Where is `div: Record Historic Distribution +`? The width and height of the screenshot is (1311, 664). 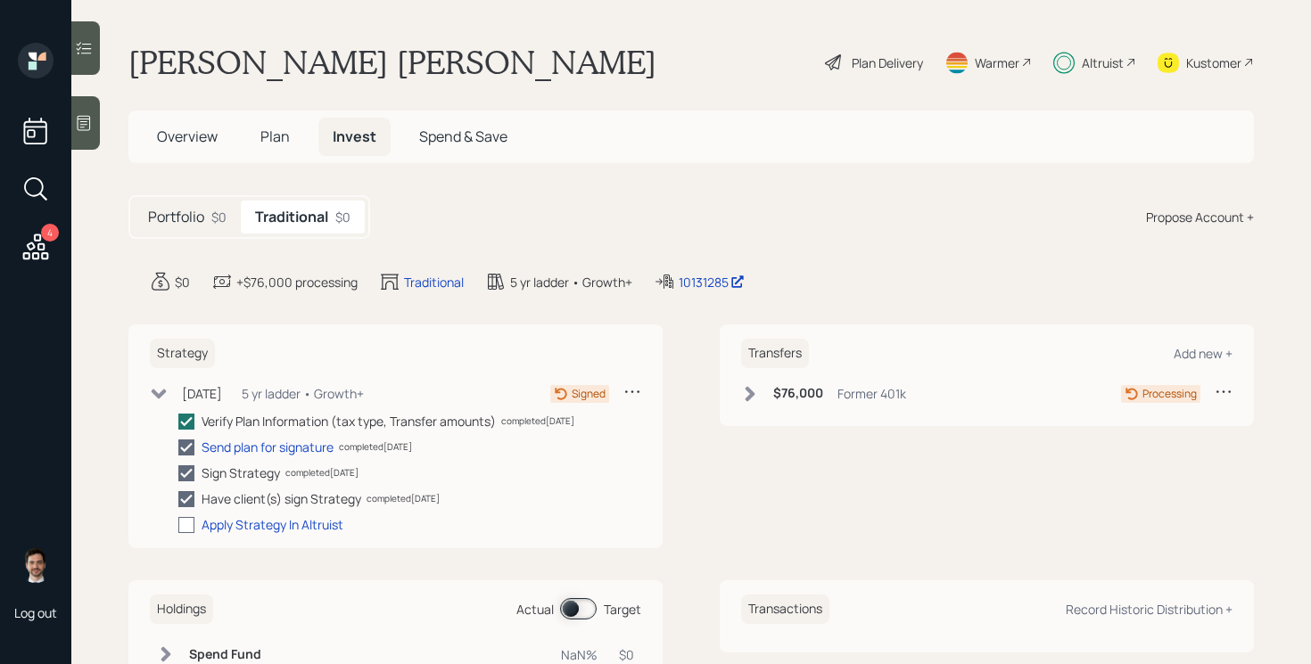 div: Record Historic Distribution + is located at coordinates (1148, 609).